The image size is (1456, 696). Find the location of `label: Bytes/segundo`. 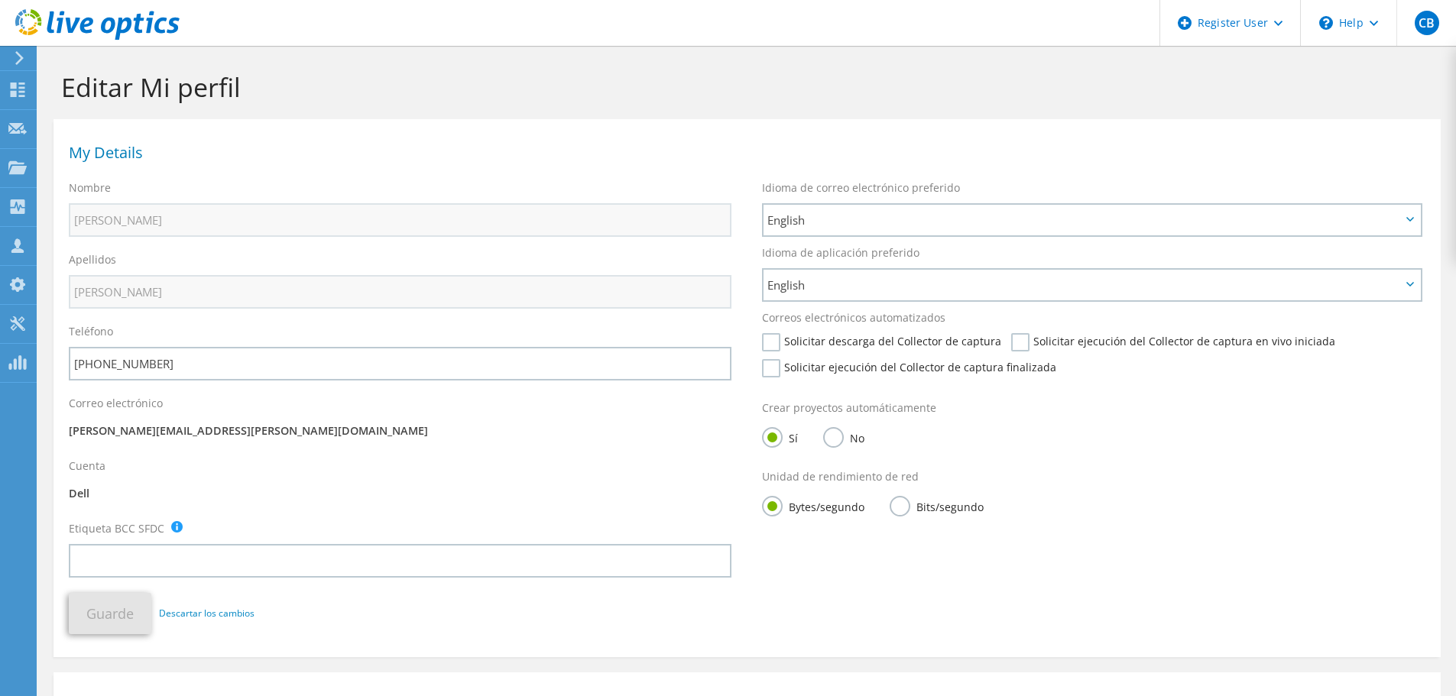

label: Bytes/segundo is located at coordinates (813, 505).